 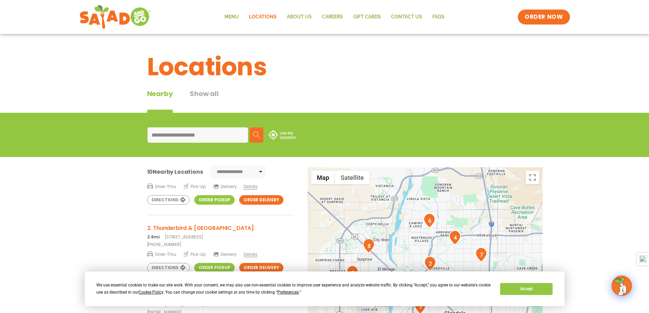 I want to click on button: Show all, so click(x=204, y=101).